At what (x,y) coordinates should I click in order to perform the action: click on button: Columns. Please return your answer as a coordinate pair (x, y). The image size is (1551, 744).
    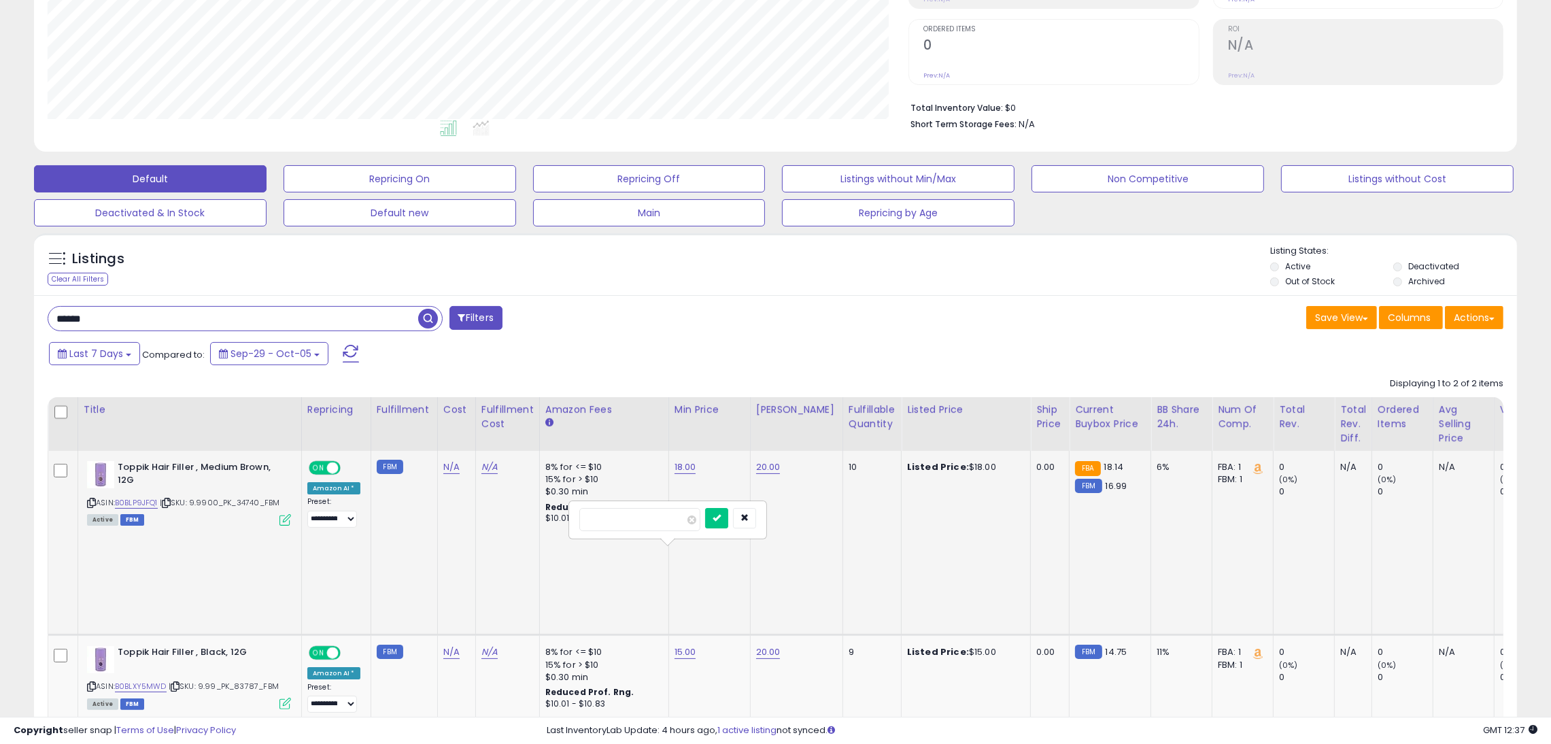
    Looking at the image, I should click on (1411, 318).